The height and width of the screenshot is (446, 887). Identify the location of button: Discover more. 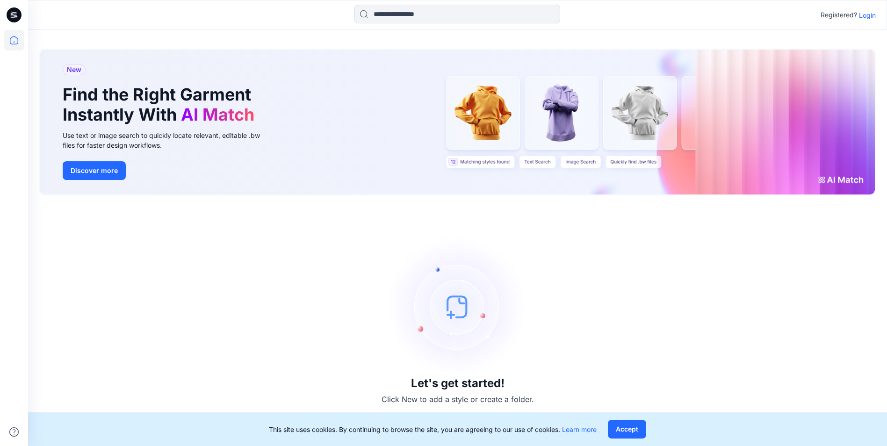
(94, 171).